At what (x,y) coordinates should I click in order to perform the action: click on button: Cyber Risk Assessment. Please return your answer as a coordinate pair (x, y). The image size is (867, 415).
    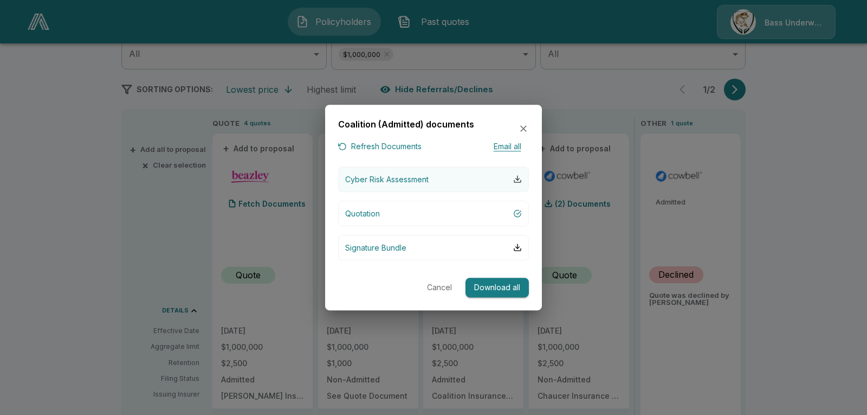
    Looking at the image, I should click on (434, 179).